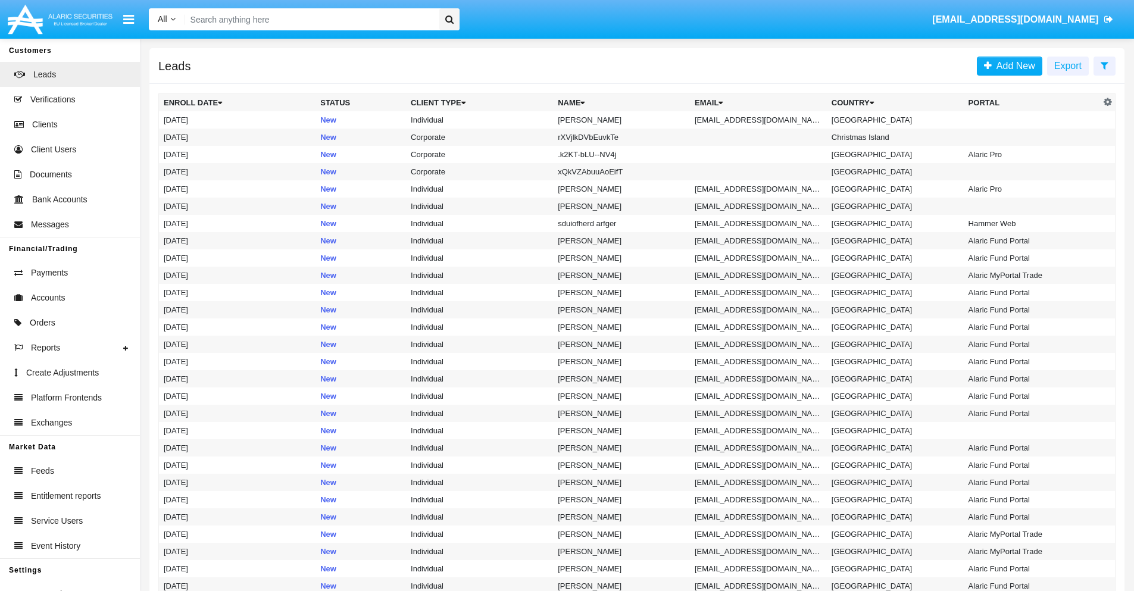  Describe the element at coordinates (621, 103) in the screenshot. I see `th: Name` at that location.